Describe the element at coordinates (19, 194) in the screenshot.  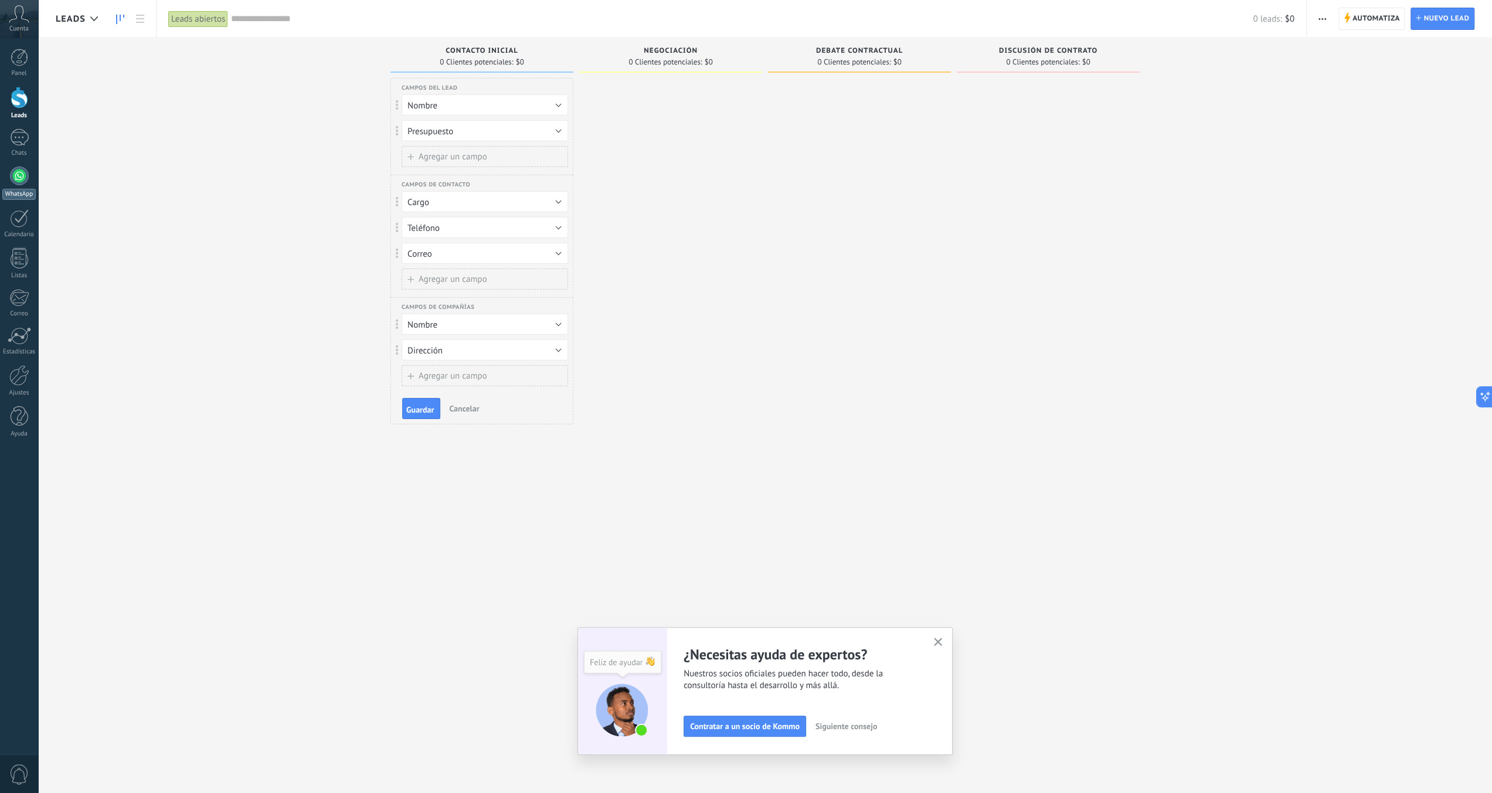
I see `div: WhatsApp` at that location.